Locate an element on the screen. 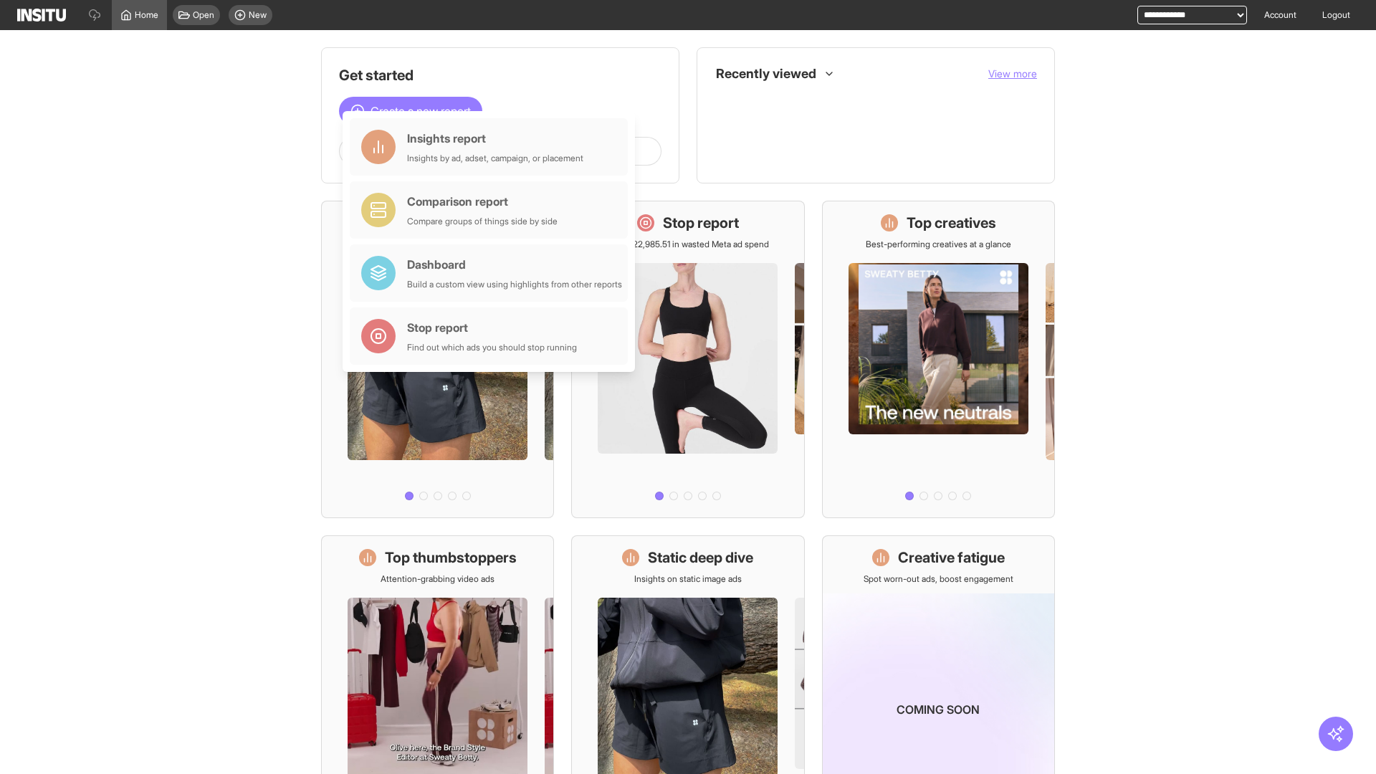 The width and height of the screenshot is (1376, 774). h1: Get started is located at coordinates (500, 75).